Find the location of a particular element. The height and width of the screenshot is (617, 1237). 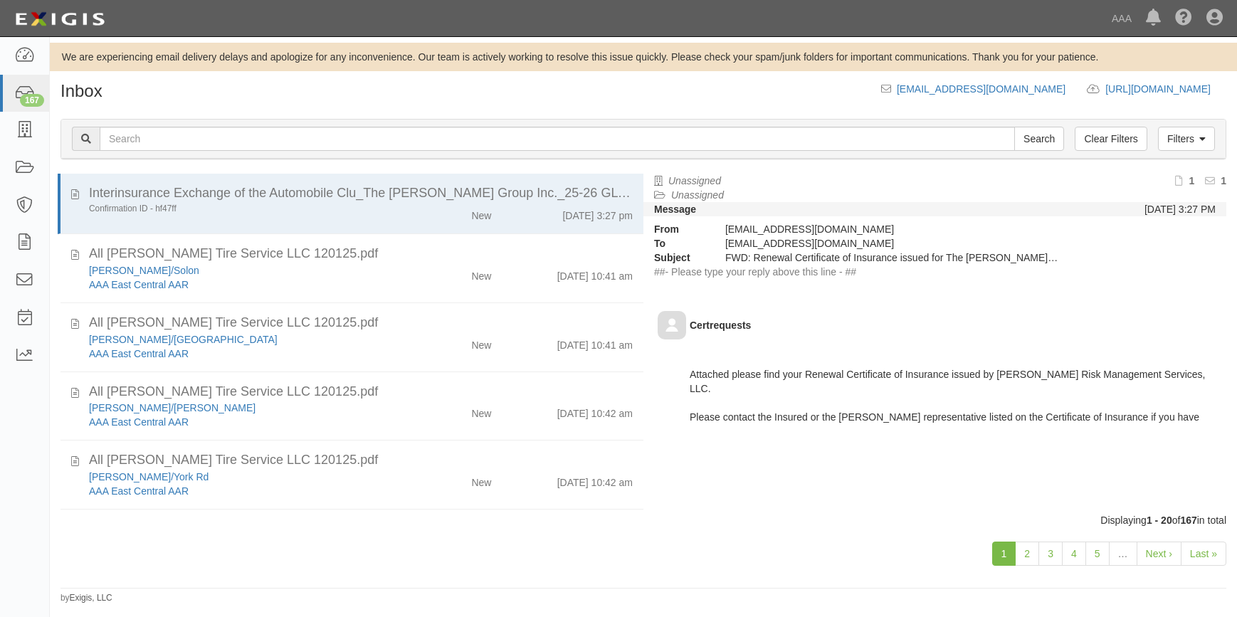

h1: Inbox is located at coordinates (81, 91).